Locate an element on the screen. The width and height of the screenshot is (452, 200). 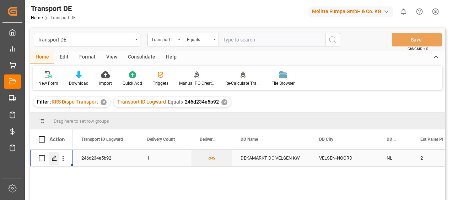
span: Equals is located at coordinates (175, 102).